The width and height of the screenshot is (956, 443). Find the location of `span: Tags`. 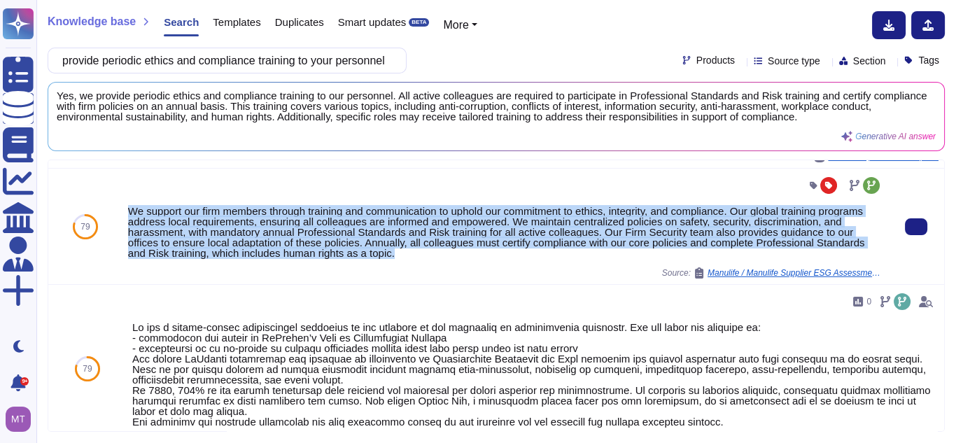

span: Tags is located at coordinates (929, 60).